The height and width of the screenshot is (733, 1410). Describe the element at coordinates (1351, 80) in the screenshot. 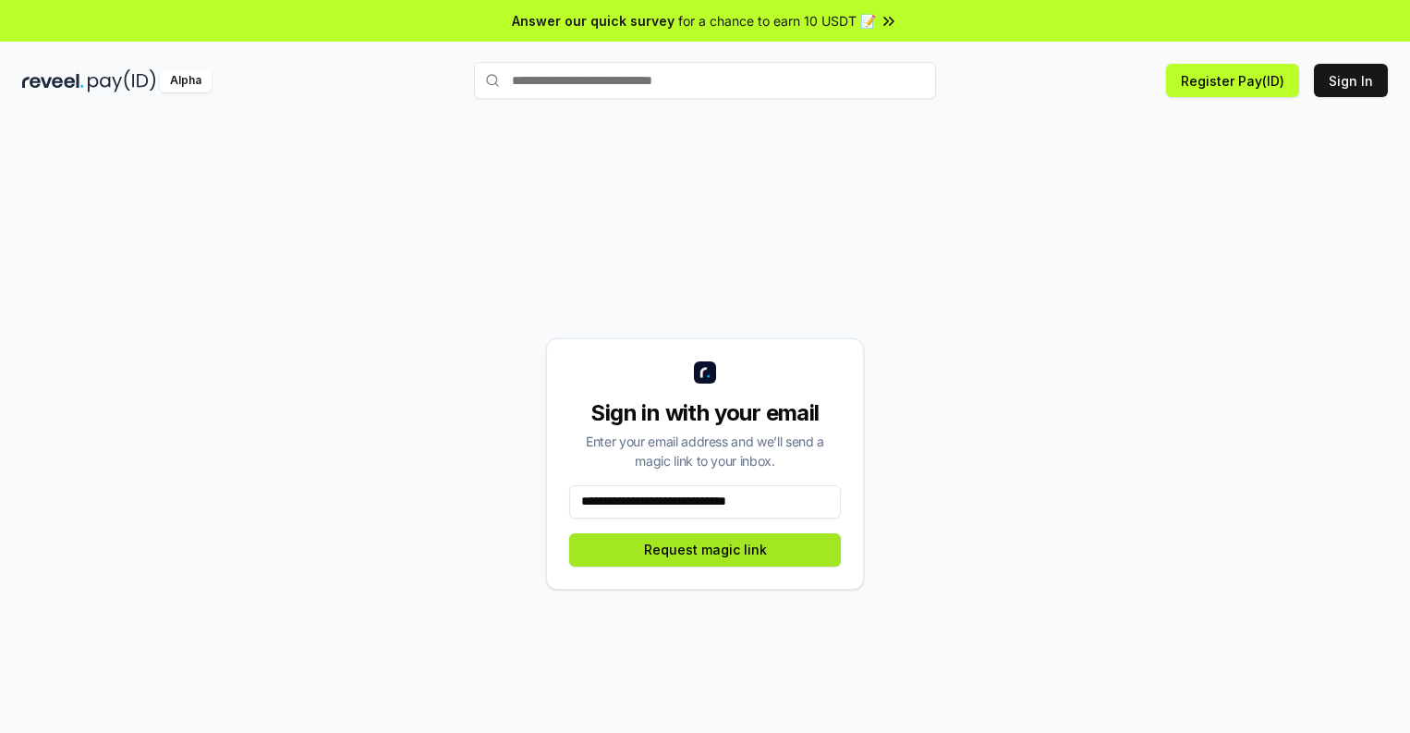

I see `button: Sign In` at that location.